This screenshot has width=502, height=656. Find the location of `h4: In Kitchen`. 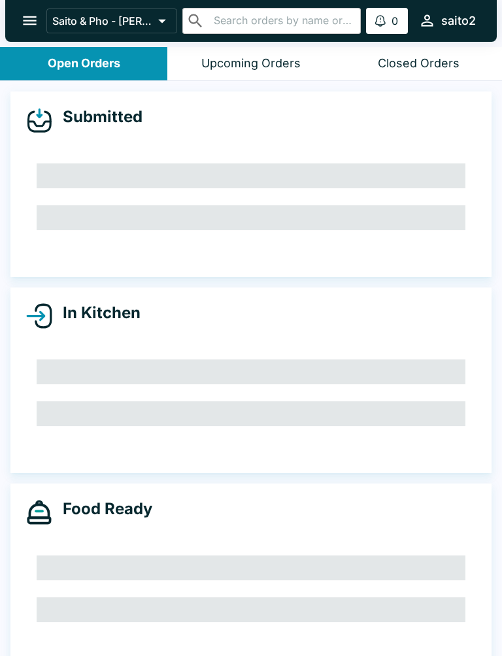

h4: In Kitchen is located at coordinates (96, 313).